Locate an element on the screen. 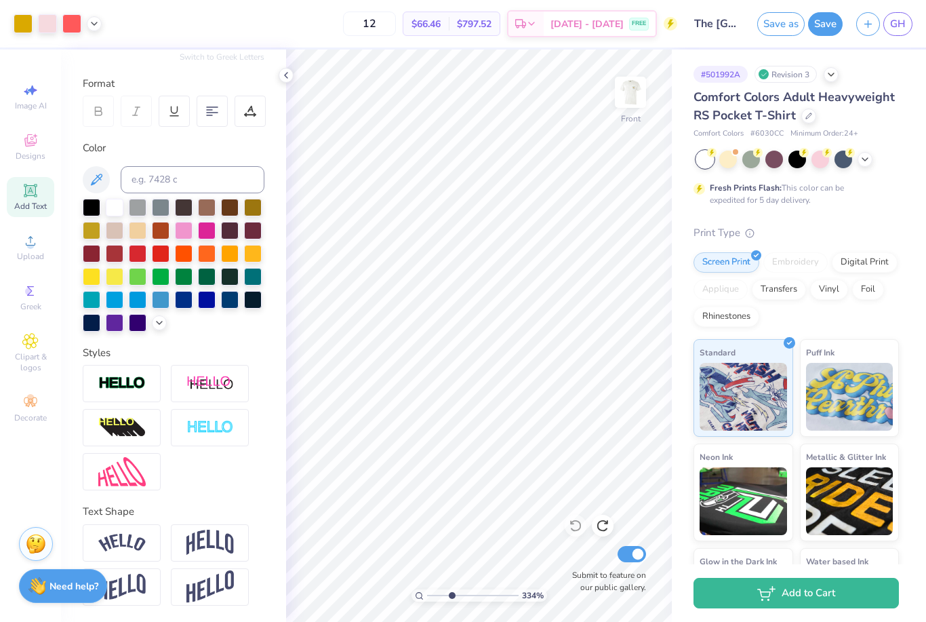  span: Add Text is located at coordinates (30, 206).